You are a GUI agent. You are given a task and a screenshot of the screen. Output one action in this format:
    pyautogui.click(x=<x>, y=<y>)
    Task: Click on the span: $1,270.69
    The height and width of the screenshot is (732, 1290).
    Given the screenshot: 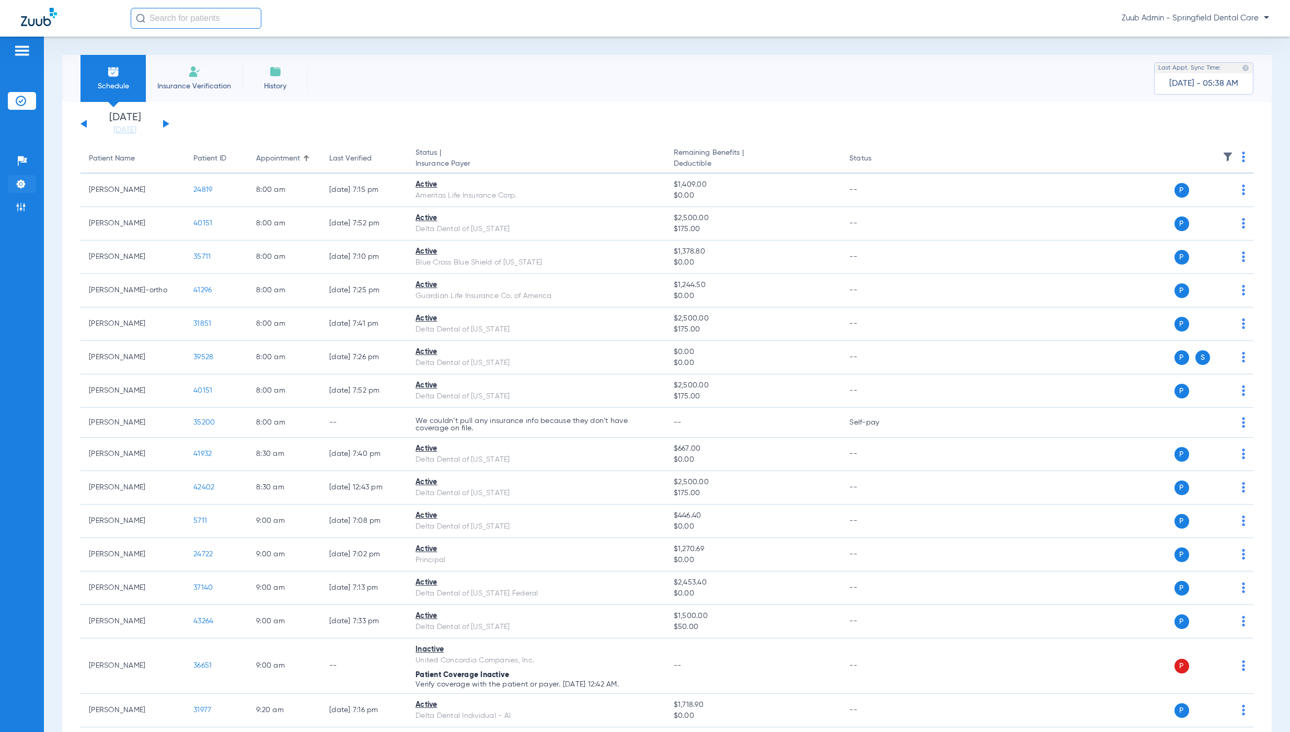 What is the action you would take?
    pyautogui.click(x=753, y=549)
    